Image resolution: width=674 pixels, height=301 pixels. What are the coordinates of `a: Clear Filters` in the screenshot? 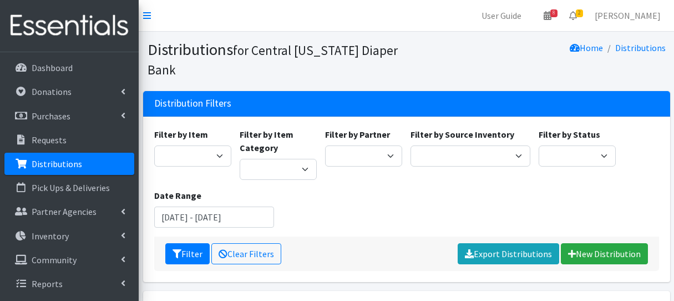 It's located at (246, 254).